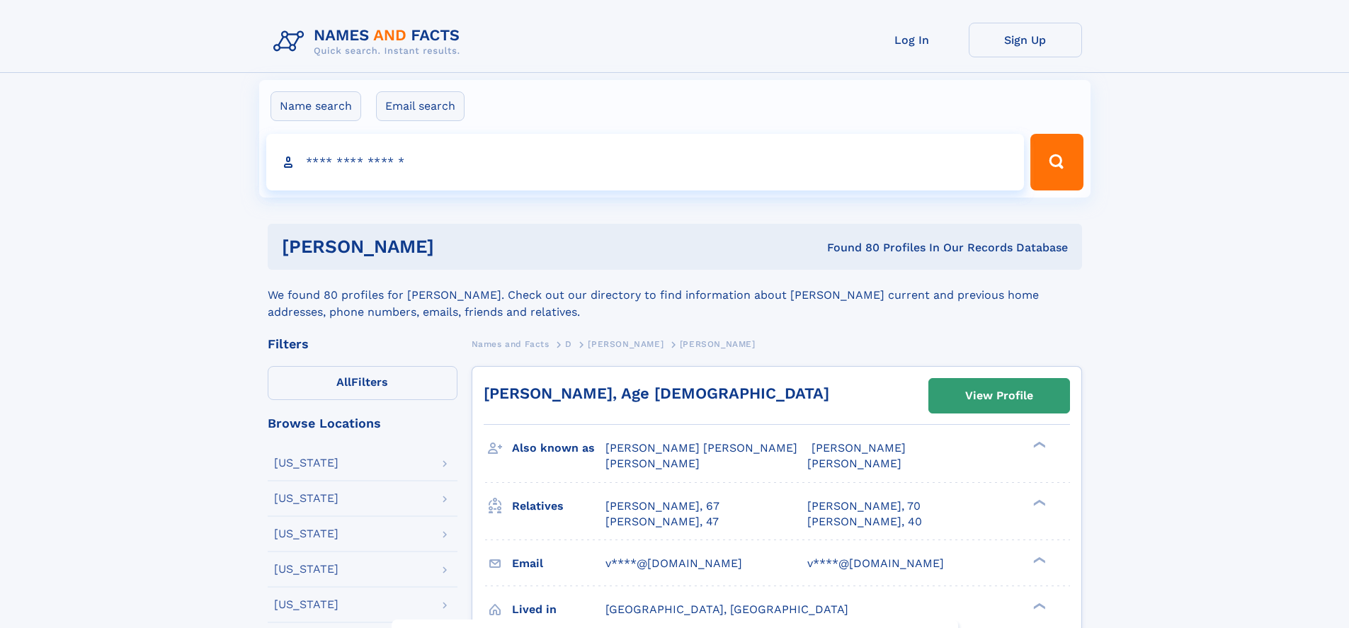  What do you see at coordinates (1057, 162) in the screenshot?
I see `button: Search Button` at bounding box center [1057, 162].